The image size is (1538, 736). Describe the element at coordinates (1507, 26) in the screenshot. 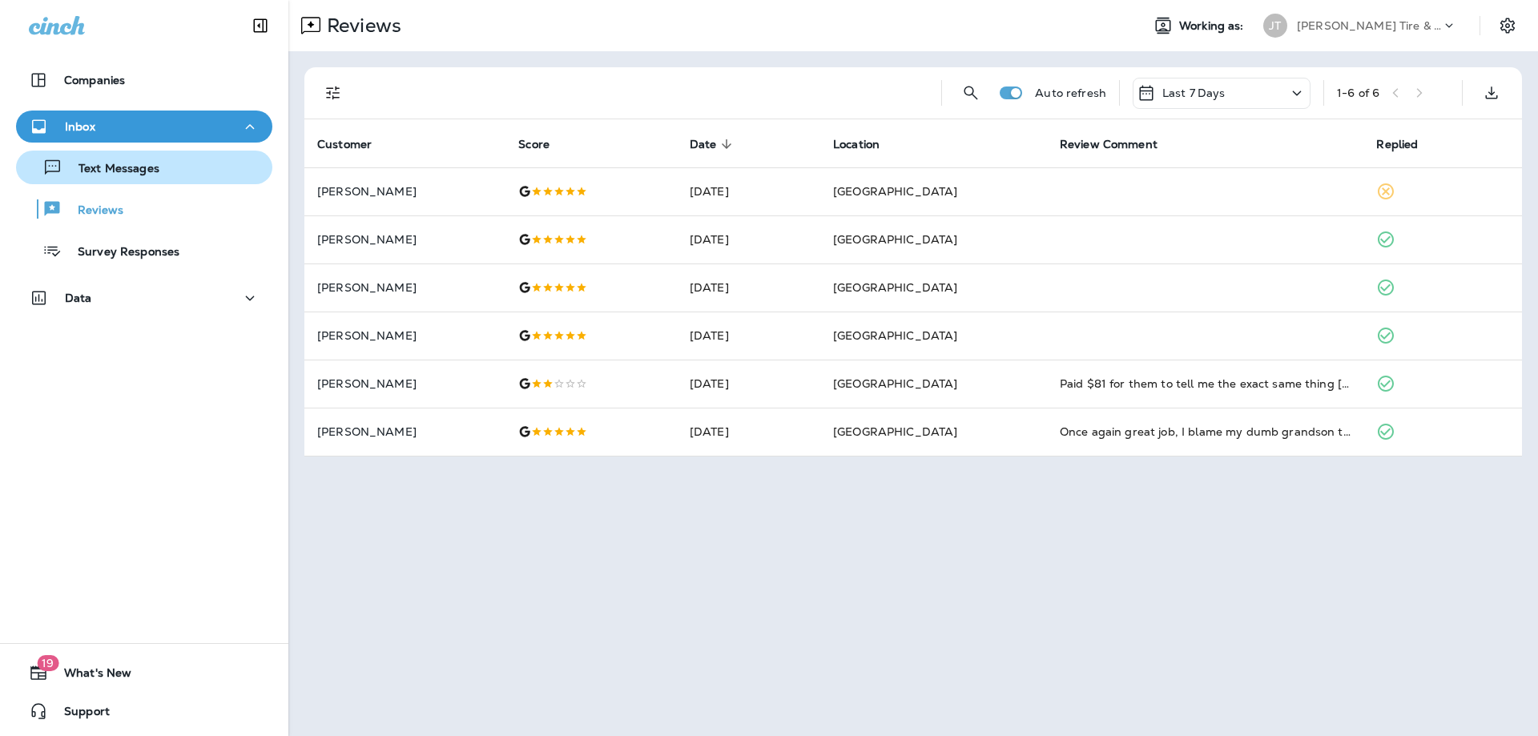

I see `button: Settings` at that location.